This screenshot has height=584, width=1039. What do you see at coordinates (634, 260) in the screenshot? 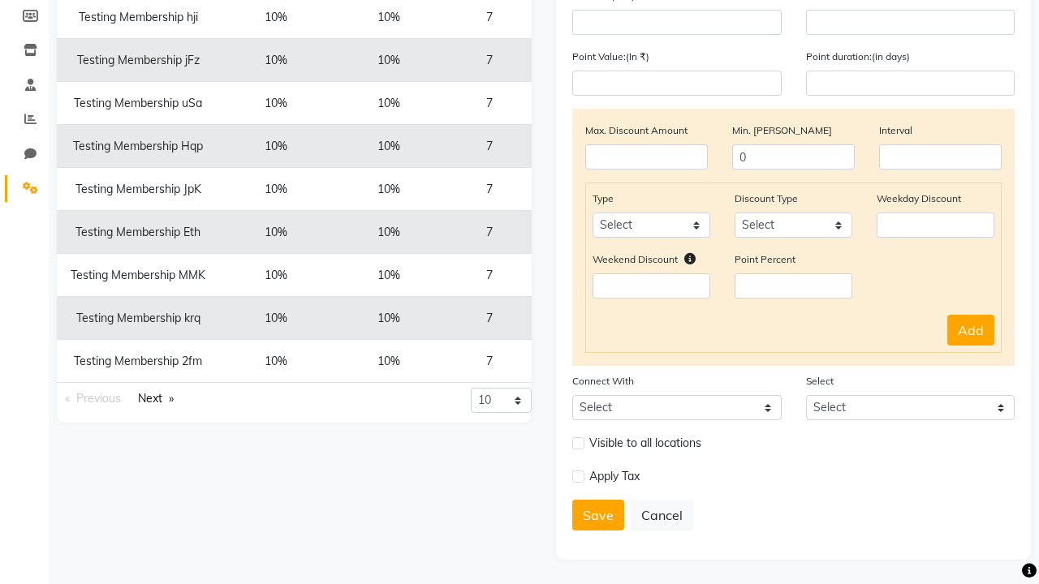
I see `label: Weekend Discount` at bounding box center [634, 260].